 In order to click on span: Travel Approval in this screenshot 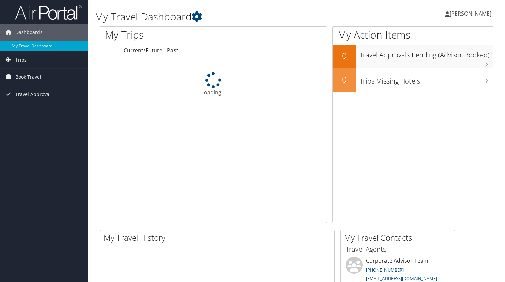, I will do `click(33, 94)`.